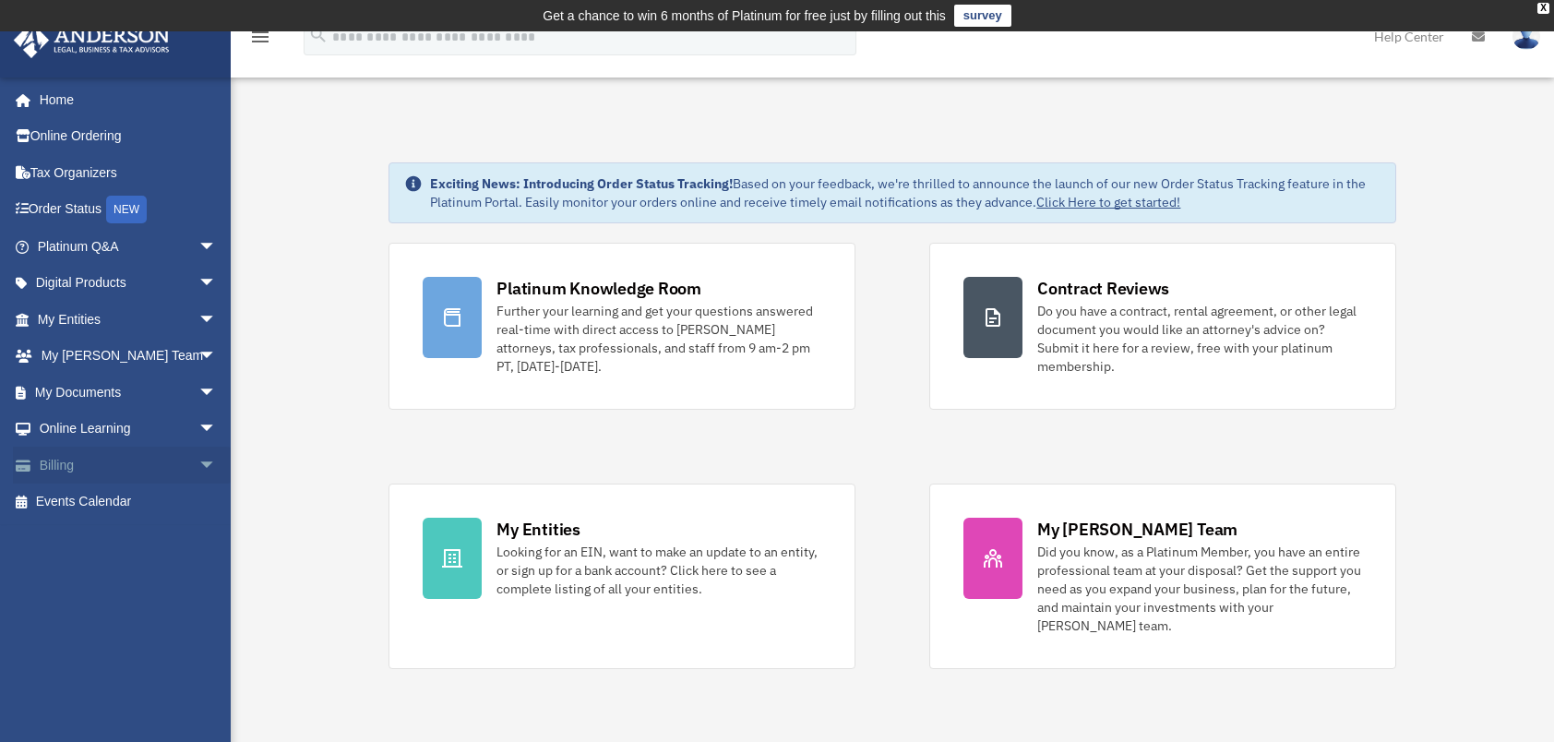  Describe the element at coordinates (622, 576) in the screenshot. I see `a: My Entities Looking for an EIN, want to make an update to an entity, or sign up for a bank accoun...` at that location.